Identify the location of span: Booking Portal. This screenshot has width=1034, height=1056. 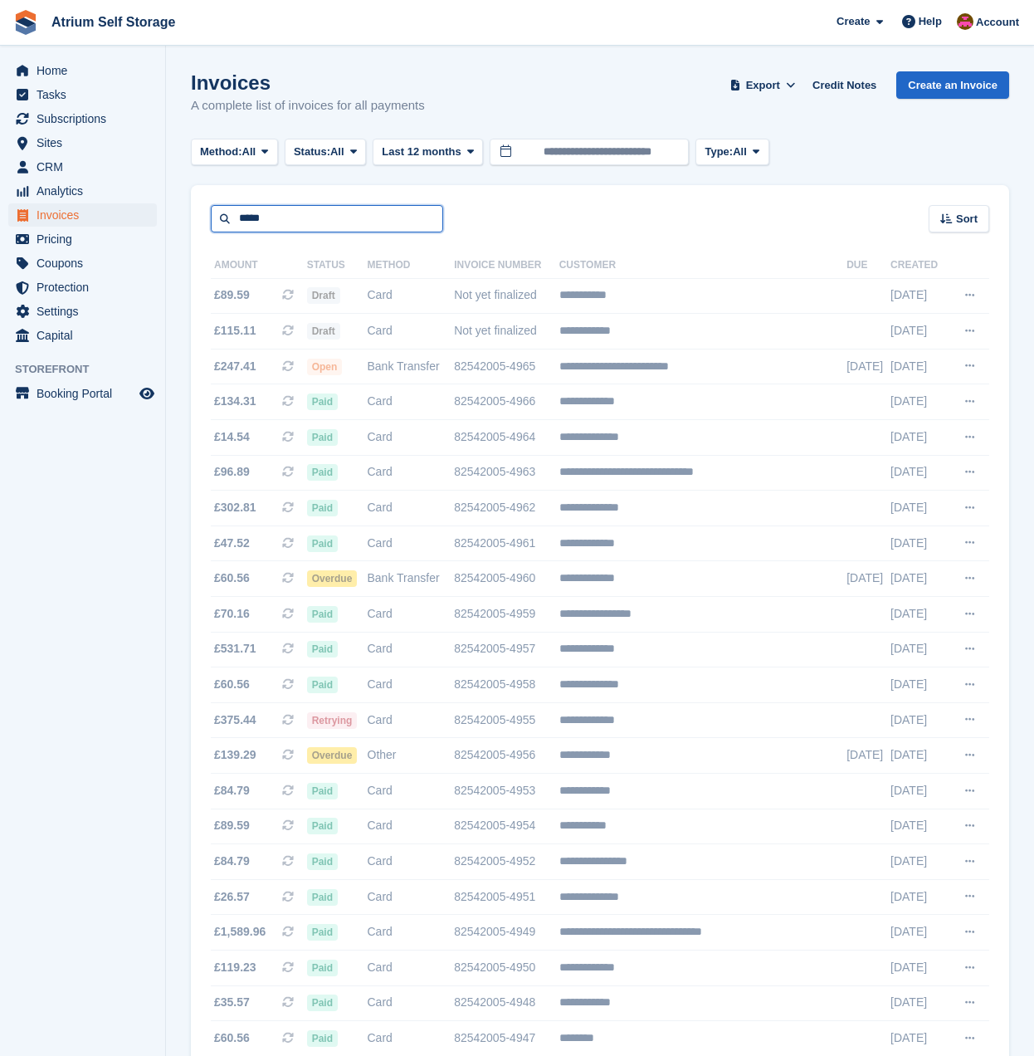
(86, 393).